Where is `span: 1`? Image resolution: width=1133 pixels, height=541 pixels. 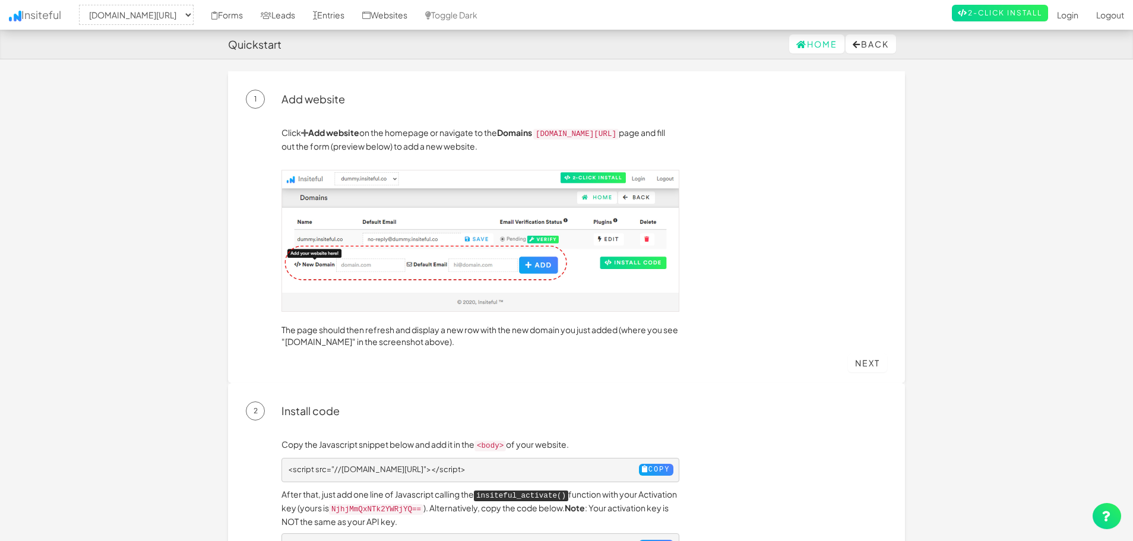
span: 1 is located at coordinates (255, 99).